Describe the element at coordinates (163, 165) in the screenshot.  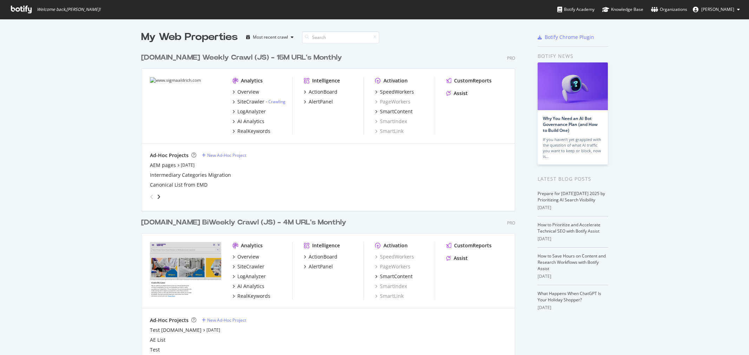
I see `div: AEM pages` at that location.